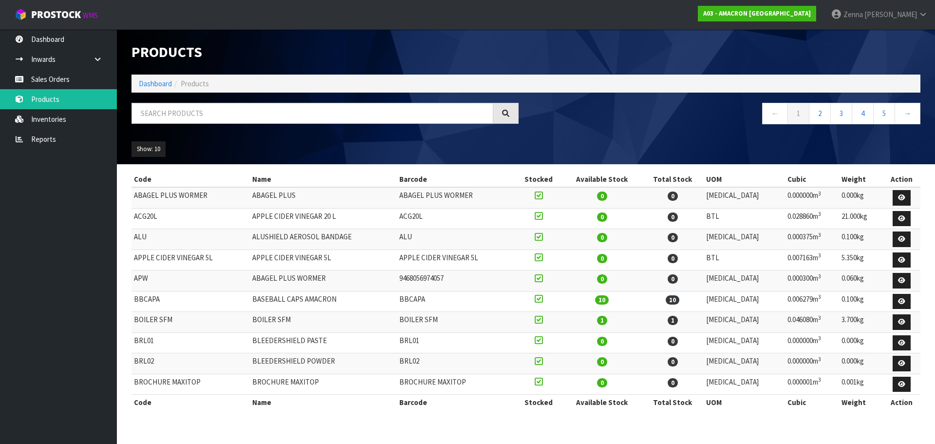 This screenshot has height=444, width=935. What do you see at coordinates (813, 218) in the screenshot?
I see `td: 0.028860m` at bounding box center [813, 218].